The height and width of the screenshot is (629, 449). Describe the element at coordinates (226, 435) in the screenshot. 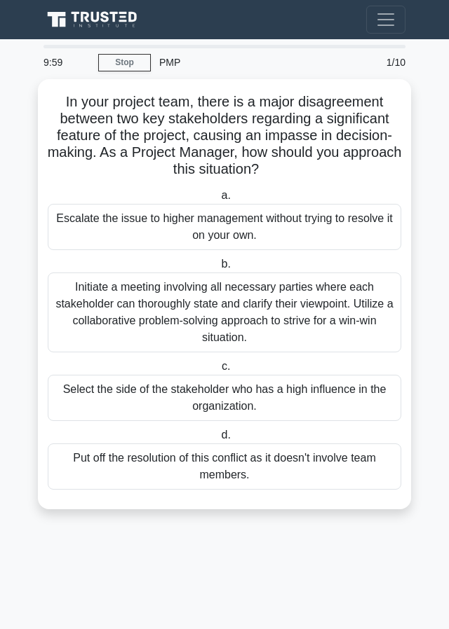

I see `span: d.` at that location.